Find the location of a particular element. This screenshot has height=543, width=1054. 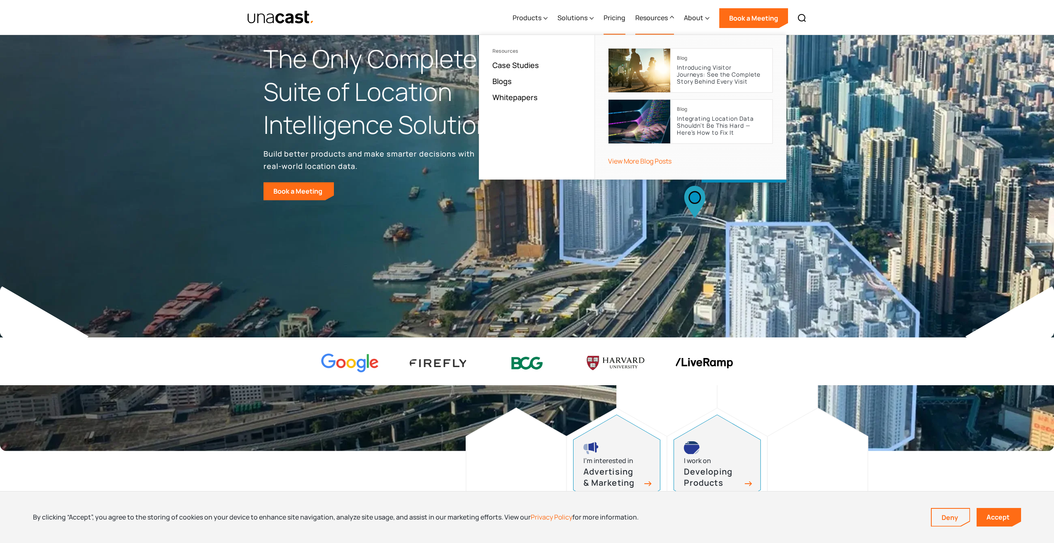

img: Search icon is located at coordinates (802, 18).